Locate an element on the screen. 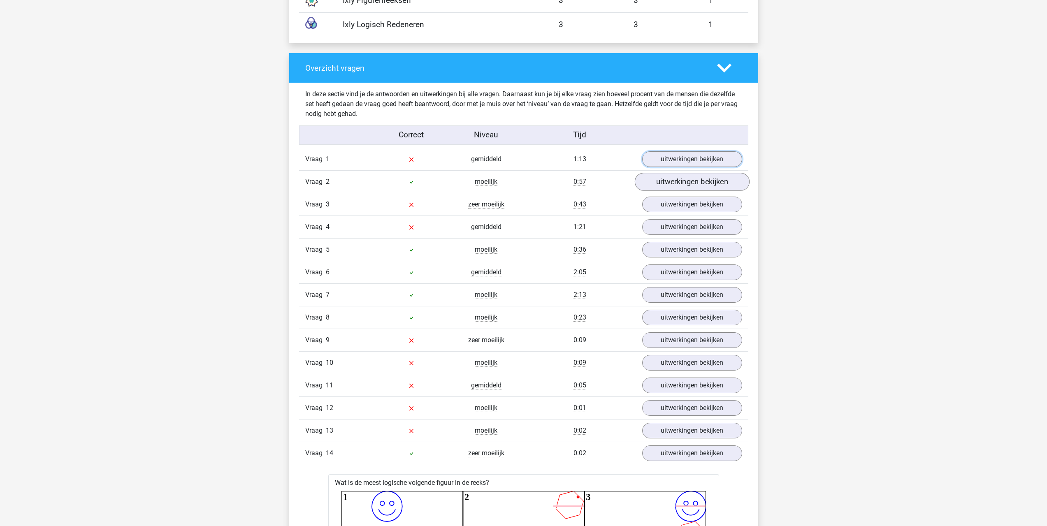  span: 8 is located at coordinates (328, 317).